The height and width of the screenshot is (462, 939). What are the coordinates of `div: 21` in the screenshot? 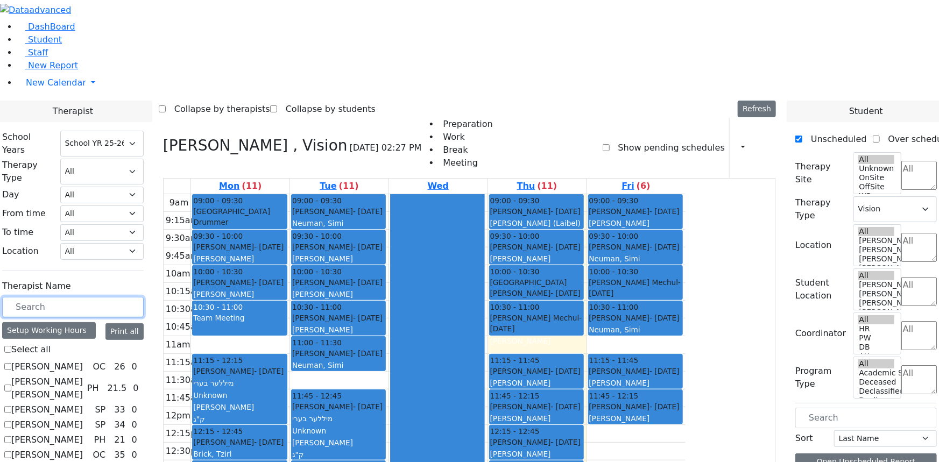 It's located at (119, 440).